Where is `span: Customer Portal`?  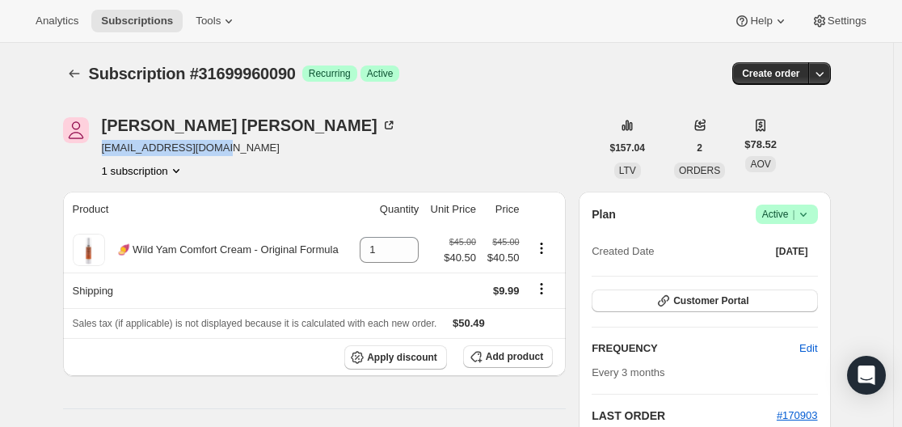
span: Customer Portal is located at coordinates (710, 301).